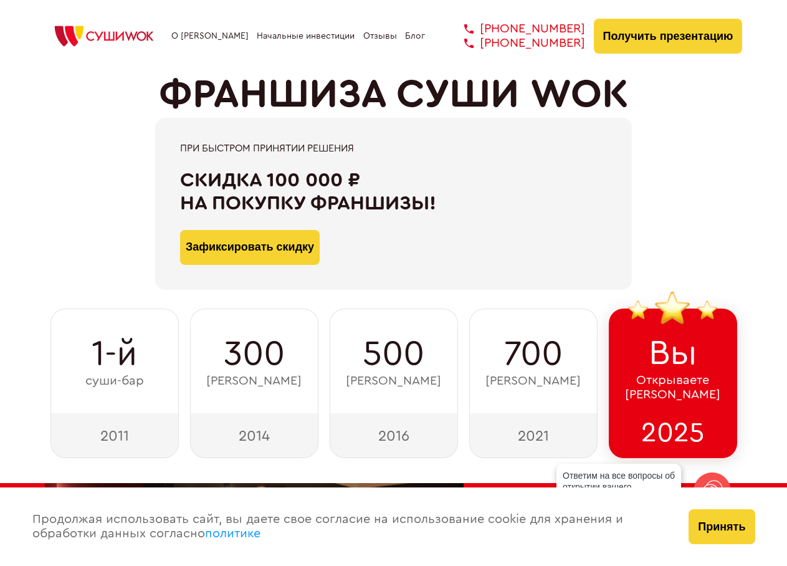  What do you see at coordinates (393, 148) in the screenshot?
I see `div: При быстром принятии решения` at bounding box center [393, 148].